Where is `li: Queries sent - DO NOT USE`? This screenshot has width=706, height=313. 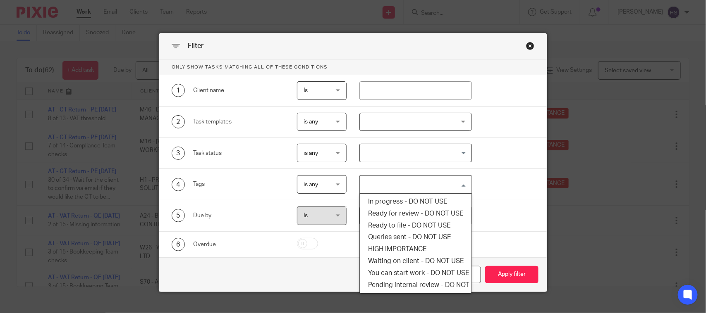 li: Queries sent - DO NOT USE is located at coordinates (415, 237).